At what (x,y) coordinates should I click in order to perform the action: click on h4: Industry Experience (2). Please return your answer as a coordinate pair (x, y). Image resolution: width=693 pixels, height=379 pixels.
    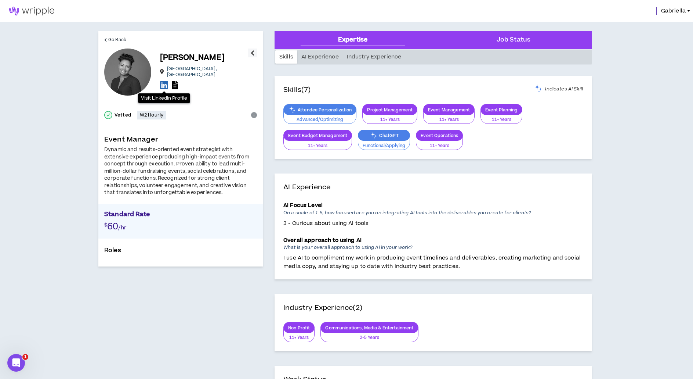
    Looking at the image, I should click on (323, 308).